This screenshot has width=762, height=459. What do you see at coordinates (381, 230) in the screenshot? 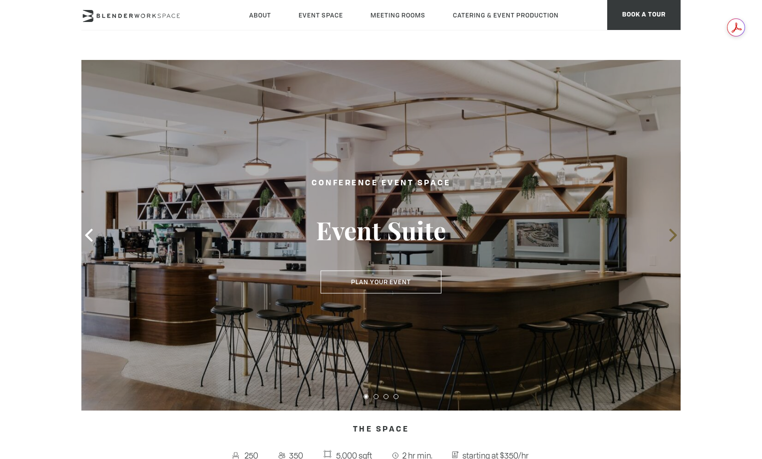
I see `h3: Event Suite` at bounding box center [381, 230].